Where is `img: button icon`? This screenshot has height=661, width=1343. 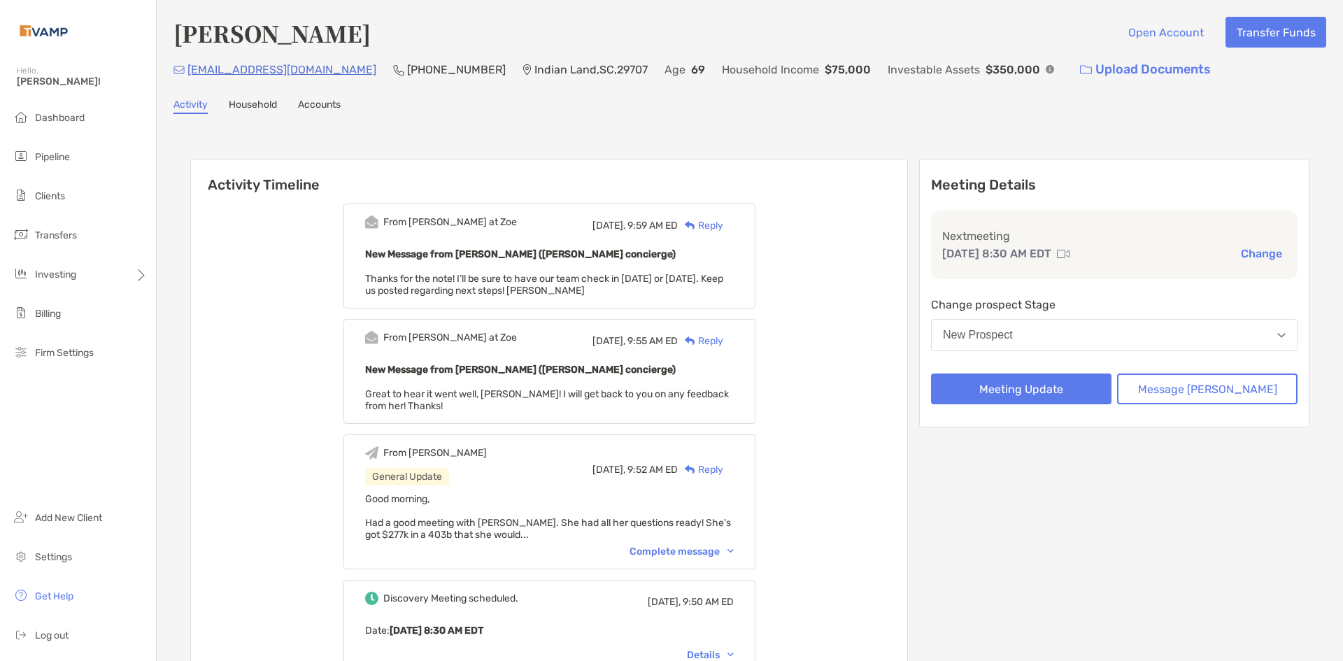
img: button icon is located at coordinates (1086, 70).